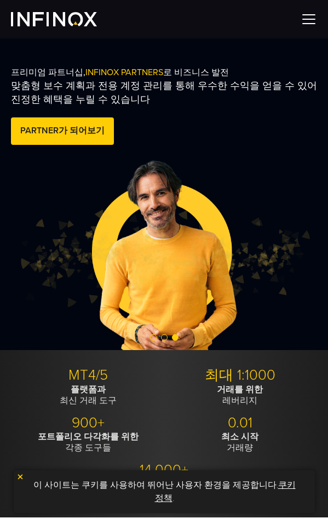 This screenshot has height=524, width=328. I want to click on p: 각종 도구들, so click(88, 442).